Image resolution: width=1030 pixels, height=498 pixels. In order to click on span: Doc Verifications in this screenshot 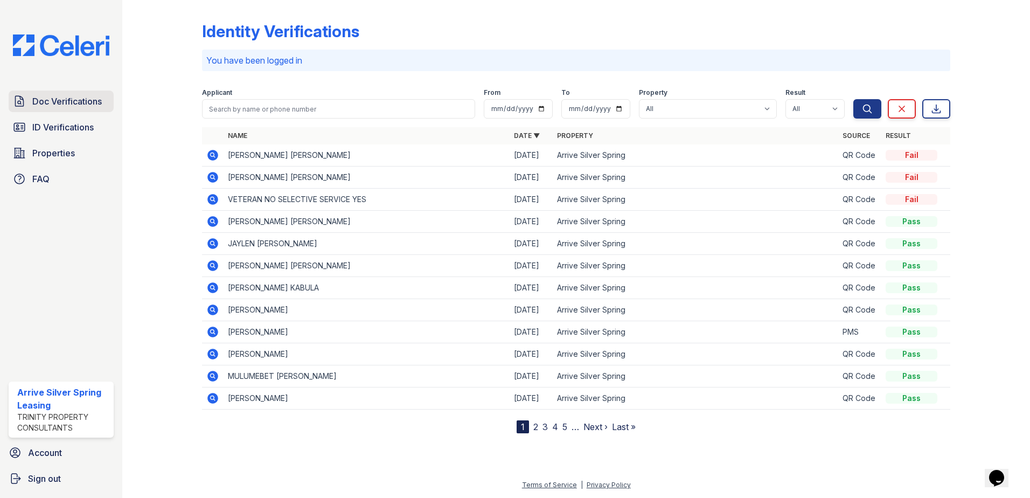, I will do `click(67, 101)`.